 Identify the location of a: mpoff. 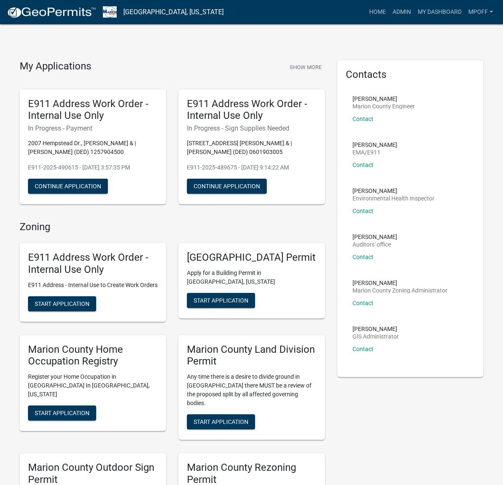
(481, 12).